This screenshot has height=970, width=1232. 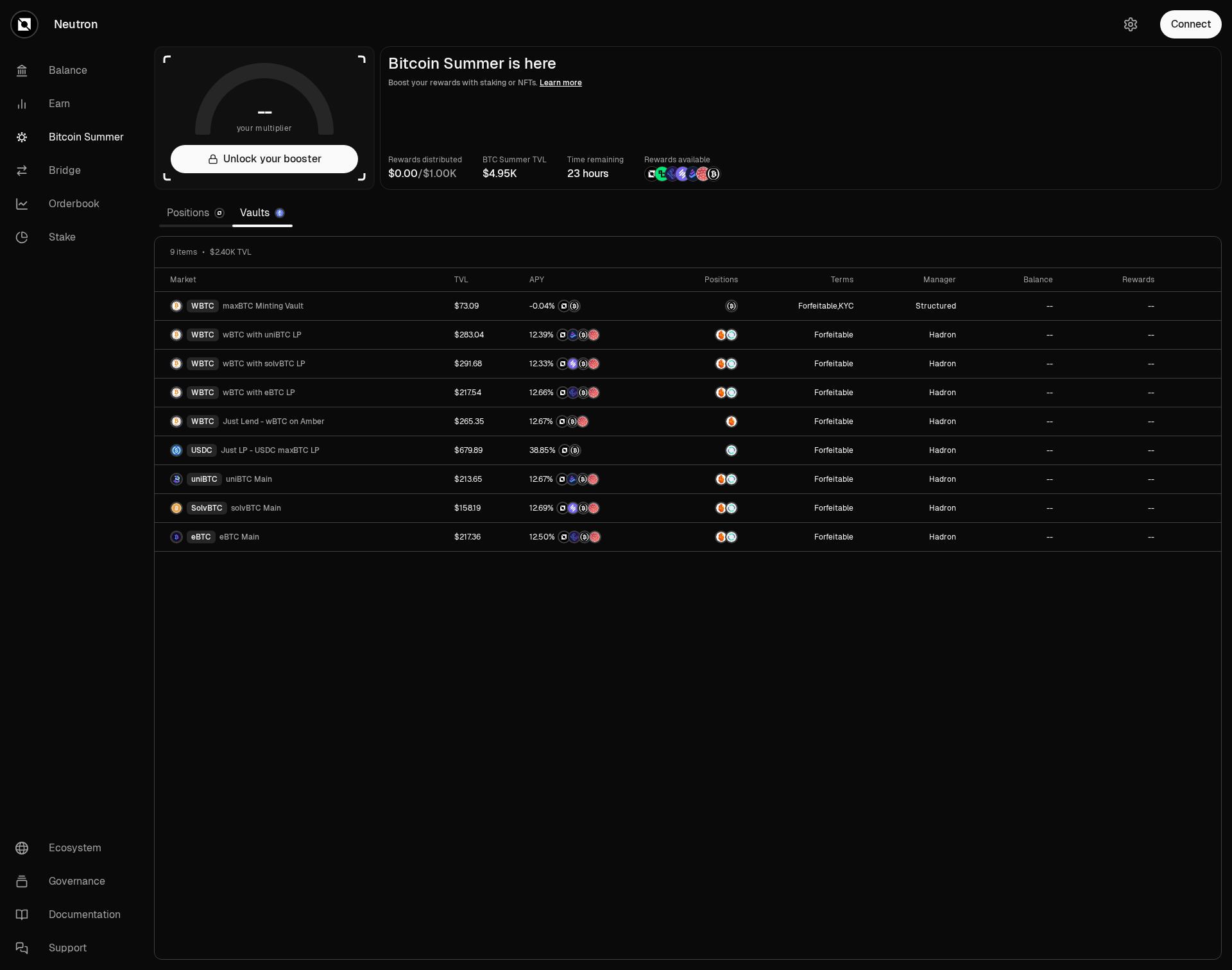 I want to click on div: Terms, so click(x=804, y=280).